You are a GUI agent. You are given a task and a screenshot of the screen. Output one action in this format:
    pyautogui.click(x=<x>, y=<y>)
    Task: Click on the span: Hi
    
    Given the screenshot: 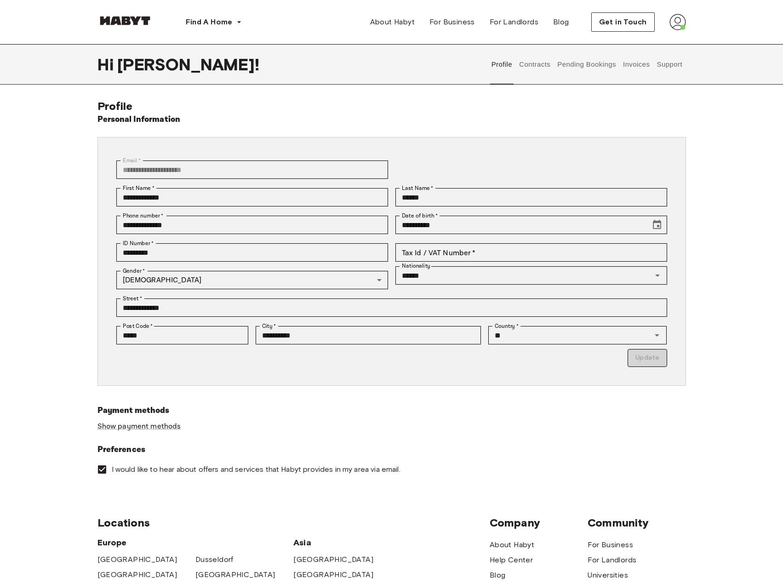 What is the action you would take?
    pyautogui.click(x=107, y=64)
    